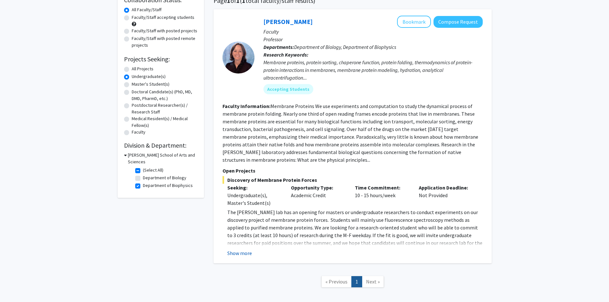 The width and height of the screenshot is (609, 302). What do you see at coordinates (146, 10) in the screenshot?
I see `label: All Faculty/Staff` at bounding box center [146, 10].